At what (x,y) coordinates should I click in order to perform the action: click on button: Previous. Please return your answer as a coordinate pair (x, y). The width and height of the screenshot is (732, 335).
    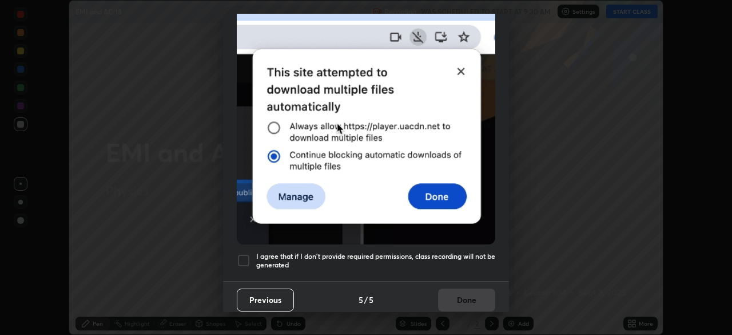
    Looking at the image, I should click on (265, 300).